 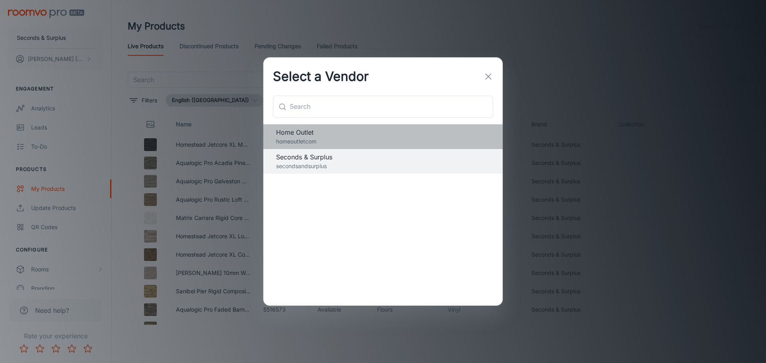 What do you see at coordinates (383, 132) in the screenshot?
I see `span: Home Outlet` at bounding box center [383, 132].